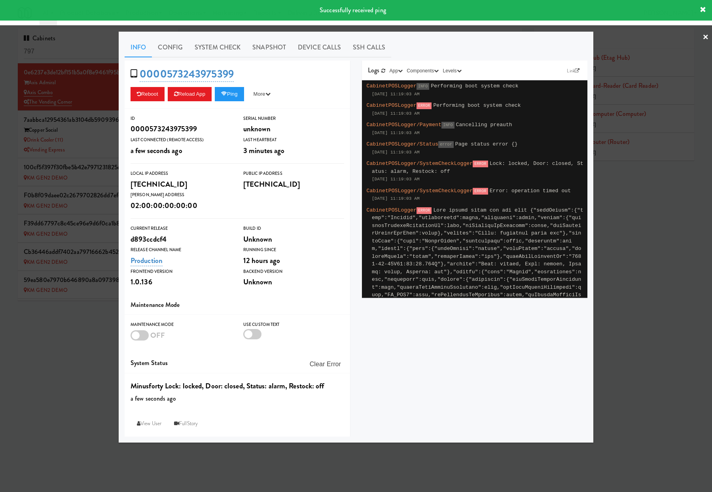  What do you see at coordinates (478, 167) in the screenshot?
I see `span: Lock: locked, Door: closed, Status: alarm, Restock: off` at bounding box center [478, 167].